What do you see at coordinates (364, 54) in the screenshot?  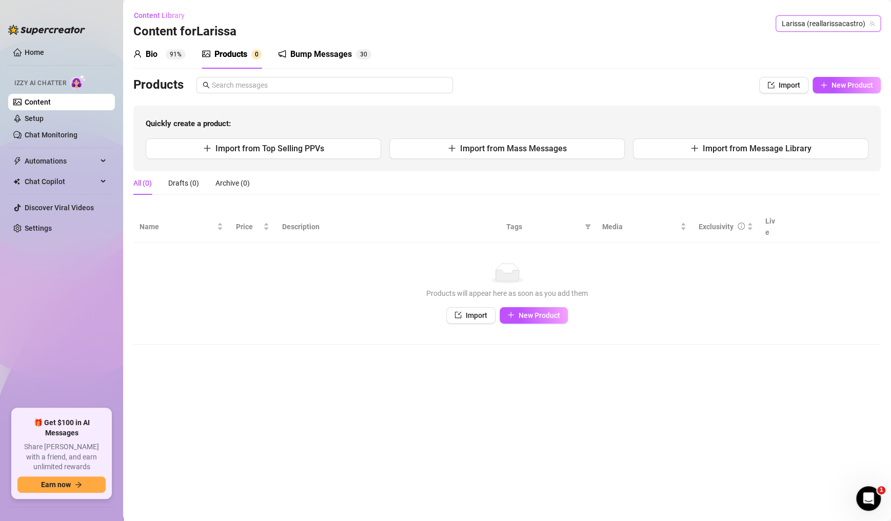 I see `sup: 30` at bounding box center [364, 54].